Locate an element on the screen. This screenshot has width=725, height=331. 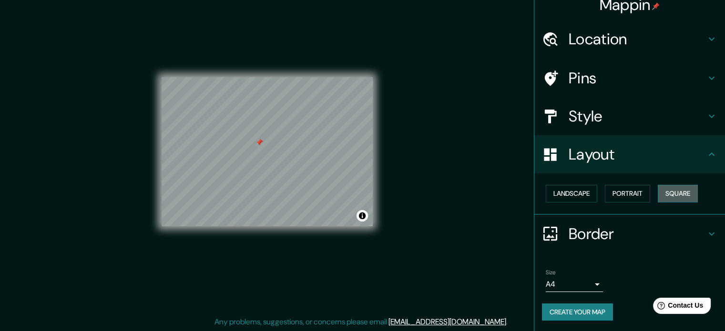
div: Style is located at coordinates (629, 116).